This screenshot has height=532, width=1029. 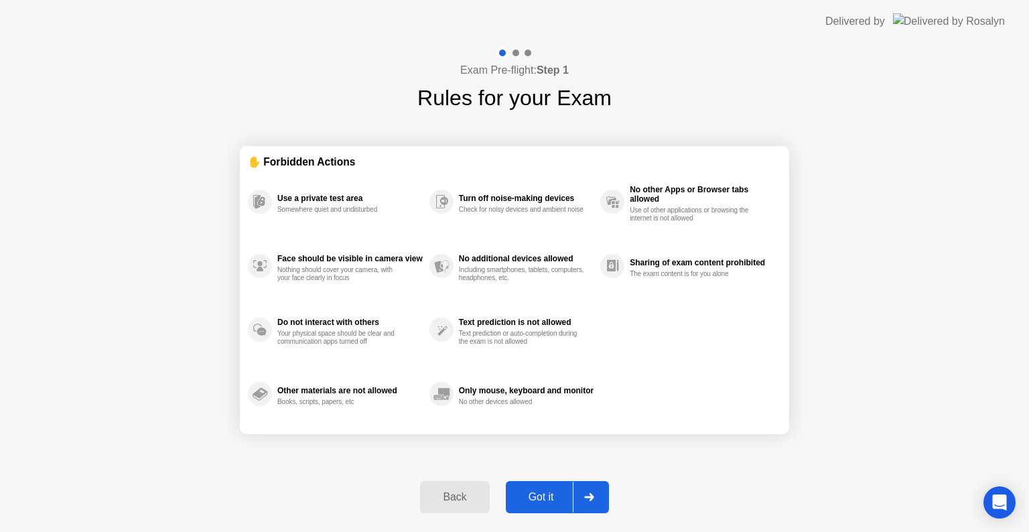 I want to click on img: Delivered by Rosalyn, so click(x=948, y=21).